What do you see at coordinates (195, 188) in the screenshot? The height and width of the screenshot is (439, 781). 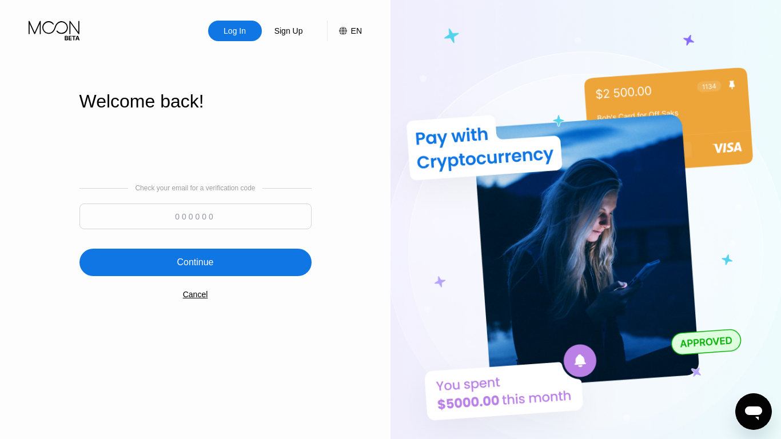 I see `div: Check your email for a verification code` at bounding box center [195, 188].